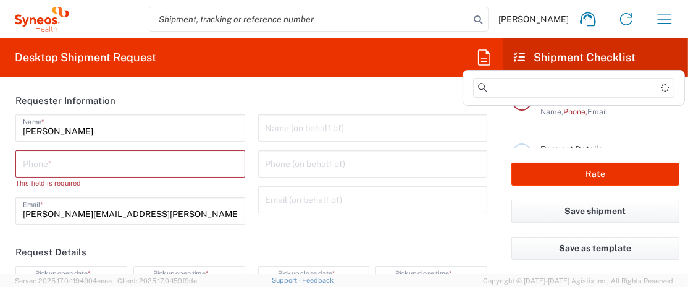 This screenshot has height=287, width=688. Describe the element at coordinates (596, 248) in the screenshot. I see `button: Save as template` at that location.